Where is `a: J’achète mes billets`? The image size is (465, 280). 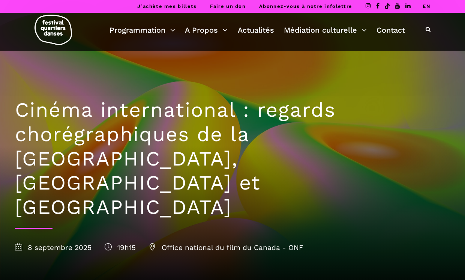 a: J’achète mes billets is located at coordinates (167, 6).